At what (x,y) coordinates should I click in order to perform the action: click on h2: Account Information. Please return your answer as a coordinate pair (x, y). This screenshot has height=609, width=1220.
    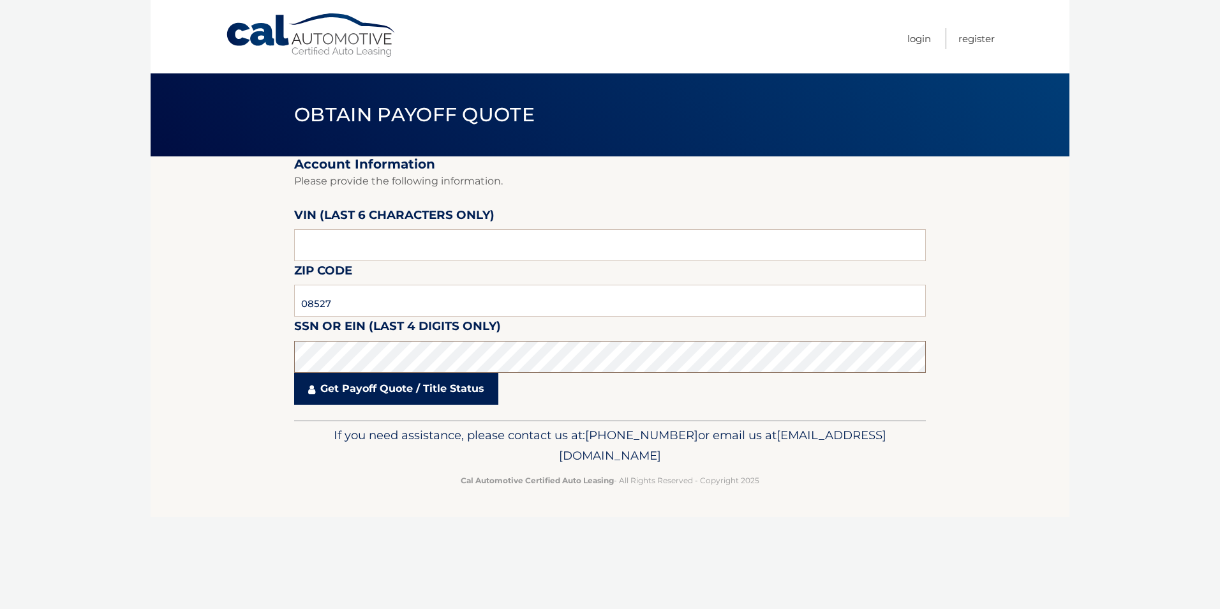
    Looking at the image, I should click on (610, 164).